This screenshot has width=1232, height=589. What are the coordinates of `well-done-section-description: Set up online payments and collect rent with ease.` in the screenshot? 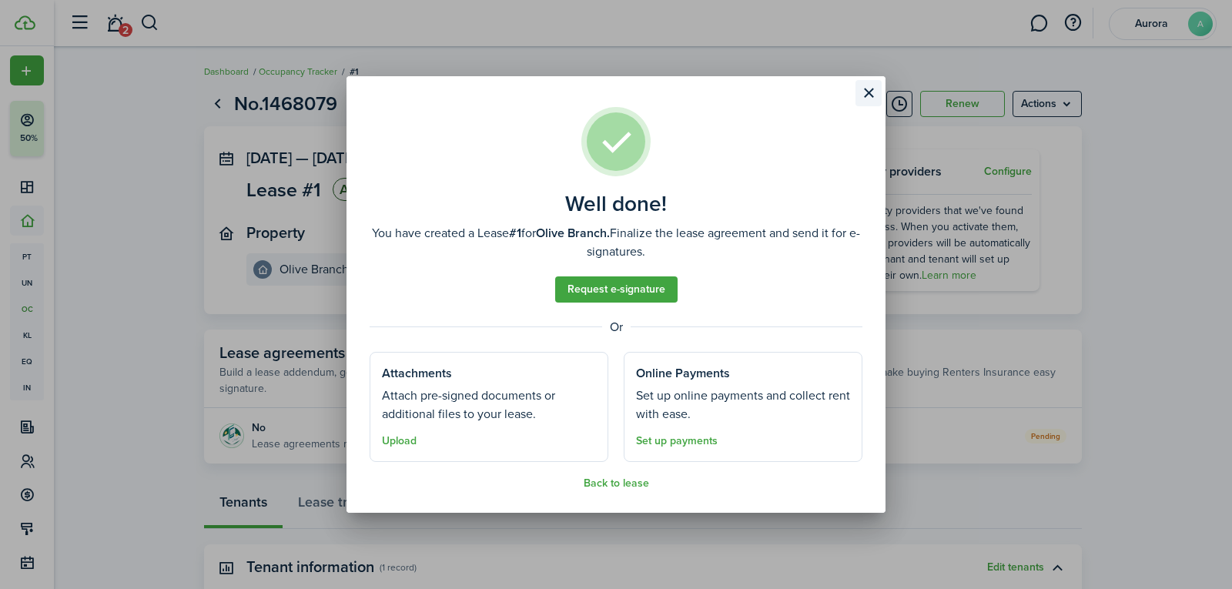 It's located at (743, 405).